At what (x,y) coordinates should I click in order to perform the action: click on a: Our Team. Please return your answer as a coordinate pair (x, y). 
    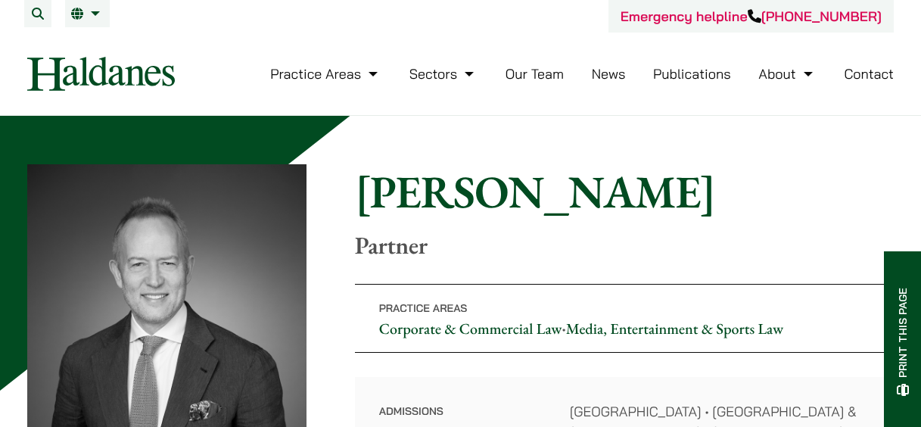
    Looking at the image, I should click on (534, 73).